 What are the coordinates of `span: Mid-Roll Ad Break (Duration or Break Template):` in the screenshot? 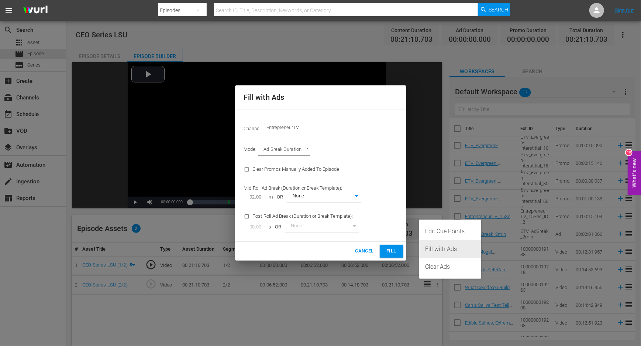 It's located at (293, 187).